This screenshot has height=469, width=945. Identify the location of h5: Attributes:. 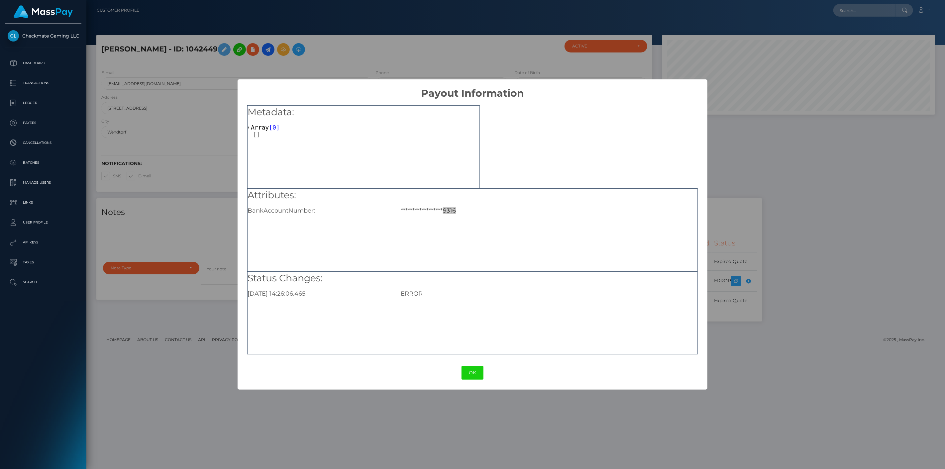
(473, 195).